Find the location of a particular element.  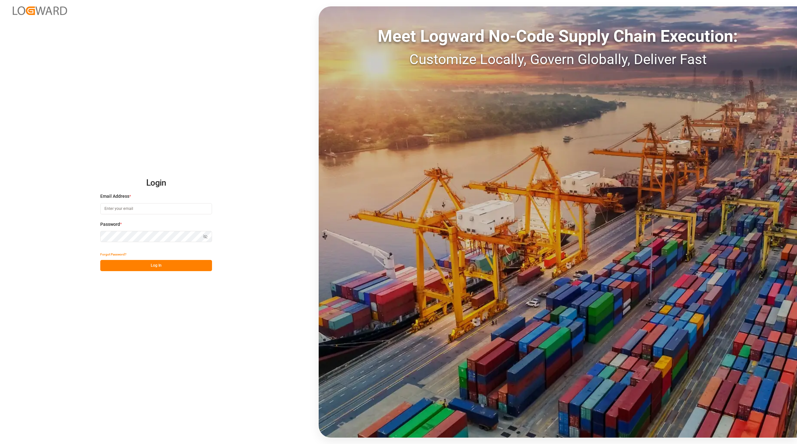

span: Email Address is located at coordinates (115, 196).